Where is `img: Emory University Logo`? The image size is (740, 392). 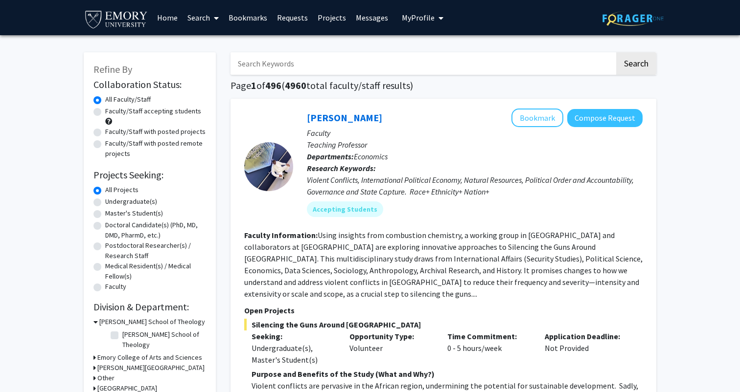
img: Emory University Logo is located at coordinates (116, 19).